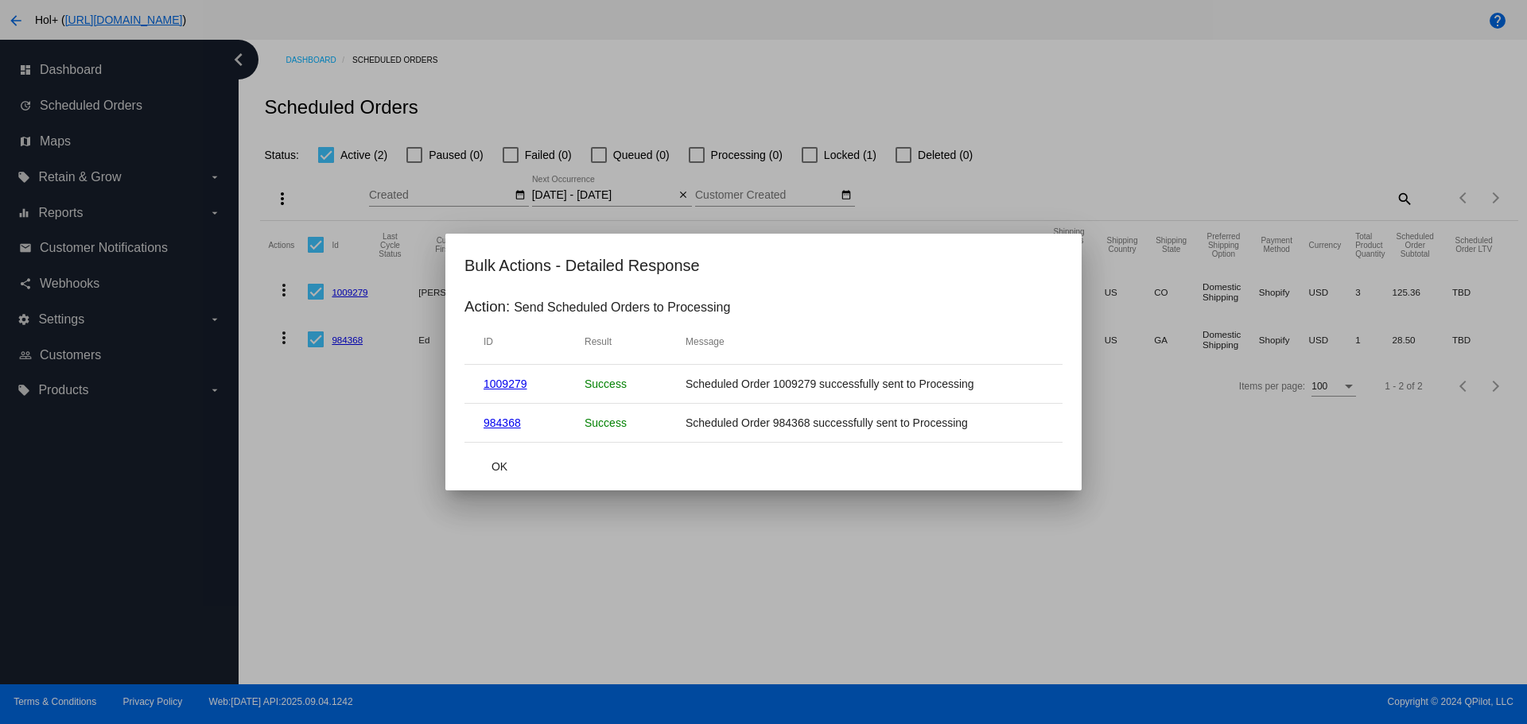 This screenshot has height=724, width=1527. What do you see at coordinates (763, 266) in the screenshot?
I see `h2: Bulk Actions - Detailed Response` at bounding box center [763, 266].